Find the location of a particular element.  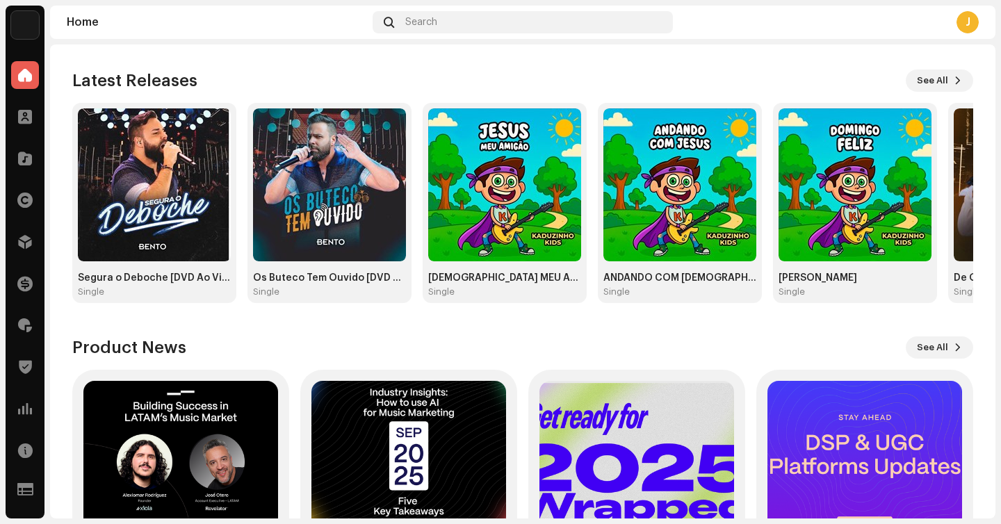

img: 0b9460d1-2131-4c27-9868-976c4515ac3b is located at coordinates (680, 185).